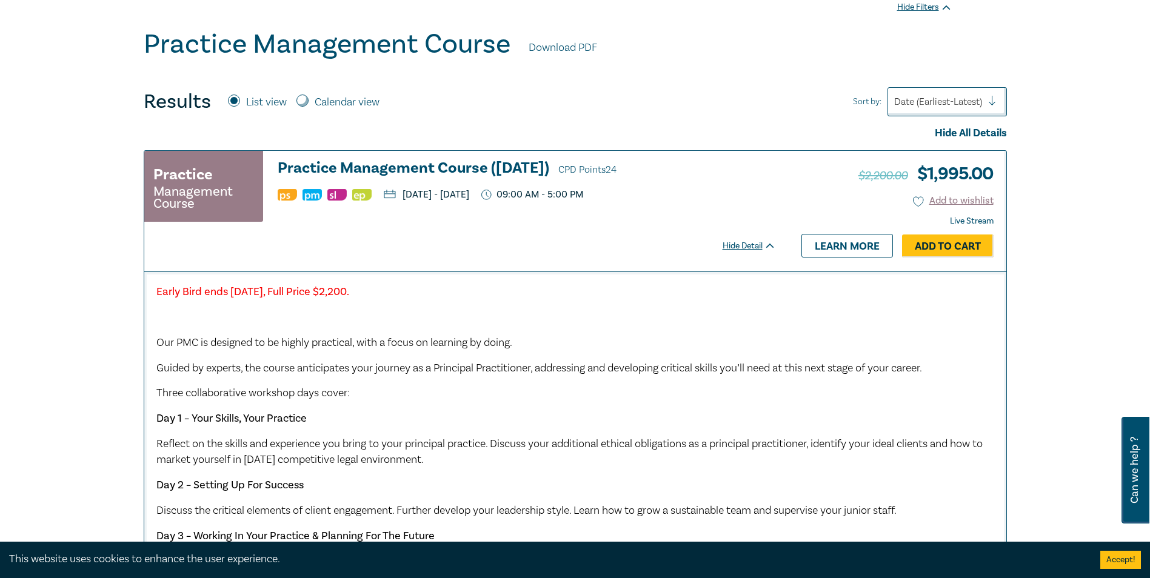 The width and height of the screenshot is (1150, 578). What do you see at coordinates (526, 510) in the screenshot?
I see `span: Discuss the critical elements of client engagement. Further develop your leadership style. Learn ...` at bounding box center [526, 510].